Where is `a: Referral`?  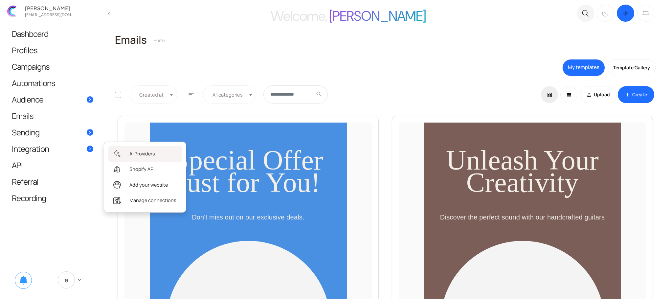 a: Referral is located at coordinates (53, 181).